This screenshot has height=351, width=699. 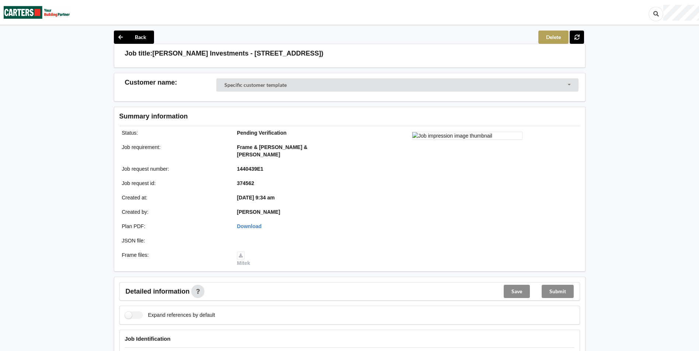 I want to click on div: Job requirement :, so click(x=174, y=151).